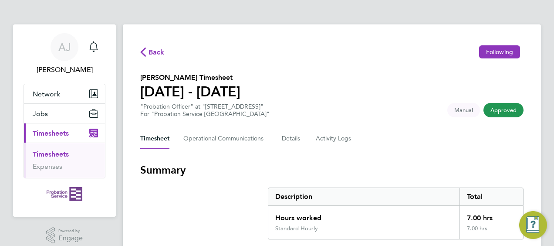 The image size is (554, 246). Describe the element at coordinates (64, 120) in the screenshot. I see `nav: Main navigation` at that location.